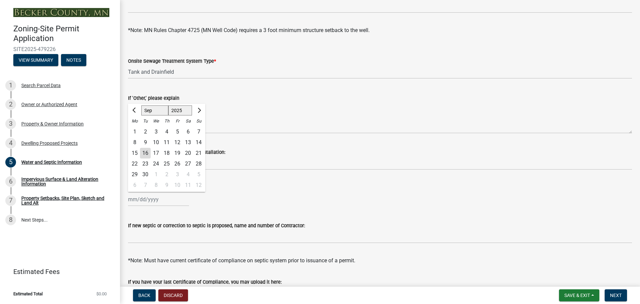 Image resolution: width=640 pixels, height=304 pixels. I want to click on div: Thursday, September 11, 2025, so click(167, 142).